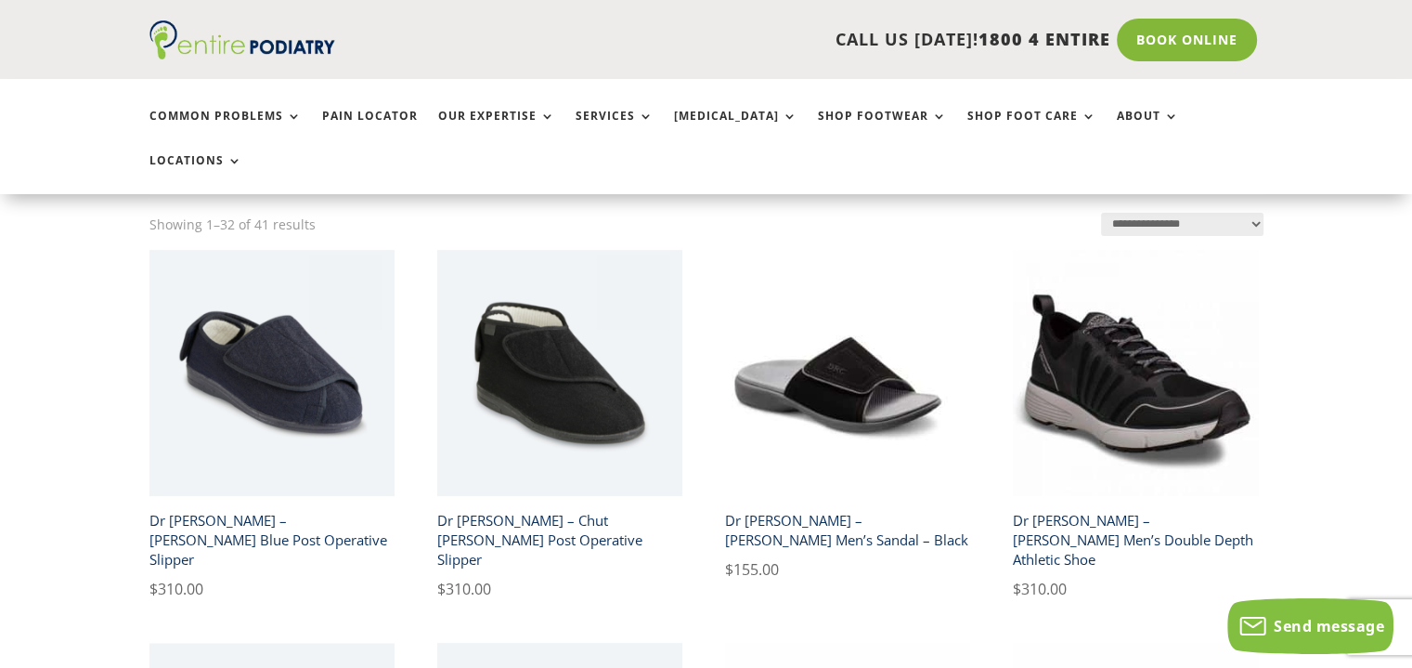  What do you see at coordinates (1032, 129) in the screenshot?
I see `a: Shop Foot Care` at bounding box center [1032, 129].